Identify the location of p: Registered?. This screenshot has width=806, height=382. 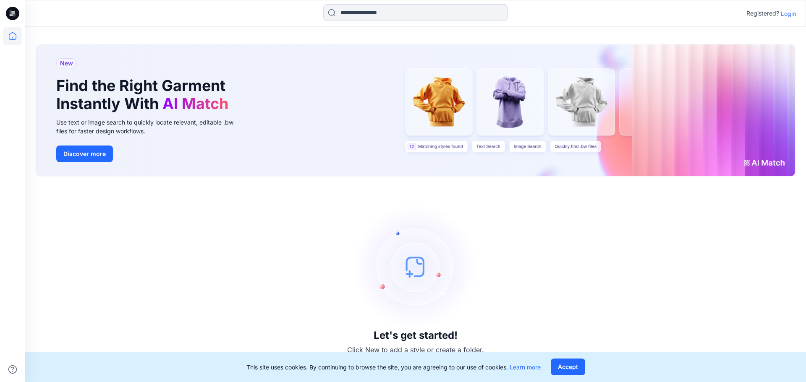
(763, 13).